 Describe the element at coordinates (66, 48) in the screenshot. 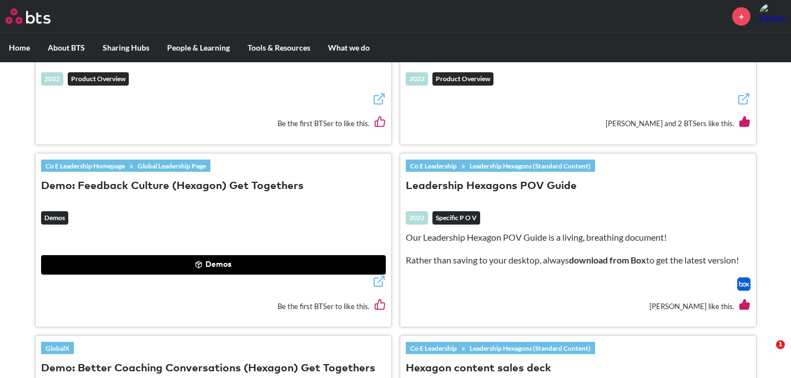

I see `label: About BTS` at that location.